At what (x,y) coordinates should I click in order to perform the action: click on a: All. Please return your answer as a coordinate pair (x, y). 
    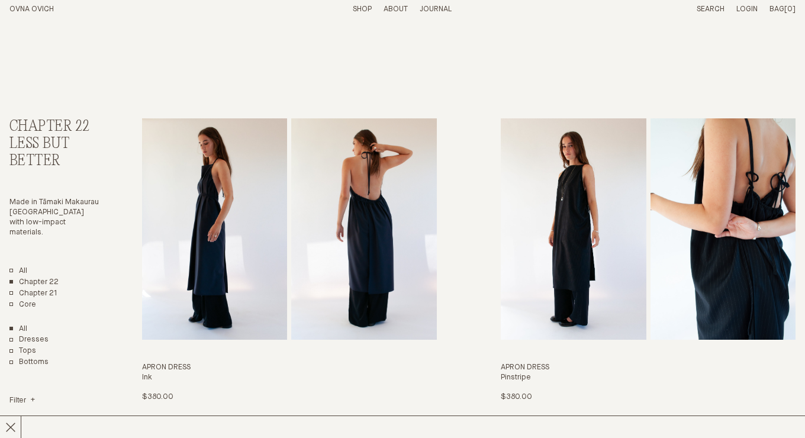
    Looking at the image, I should click on (18, 271).